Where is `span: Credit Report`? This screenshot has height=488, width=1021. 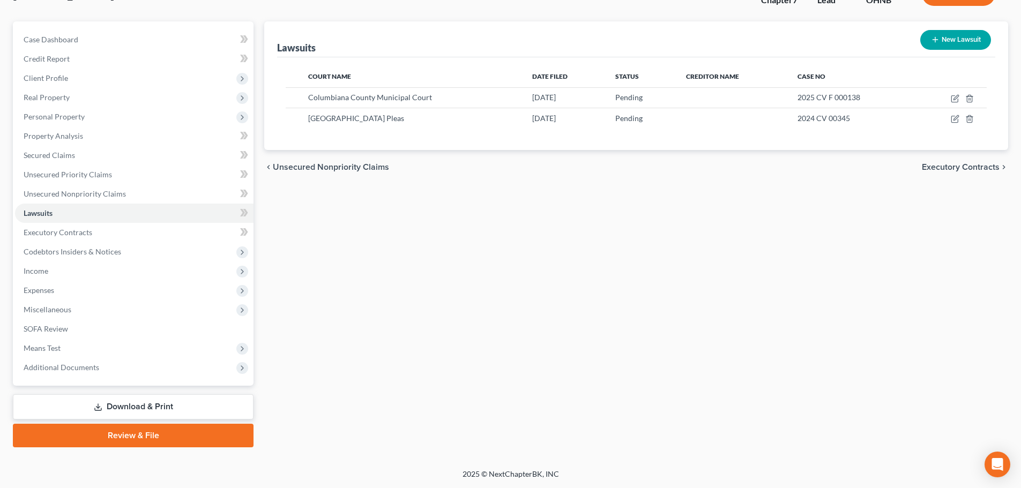 span: Credit Report is located at coordinates (47, 58).